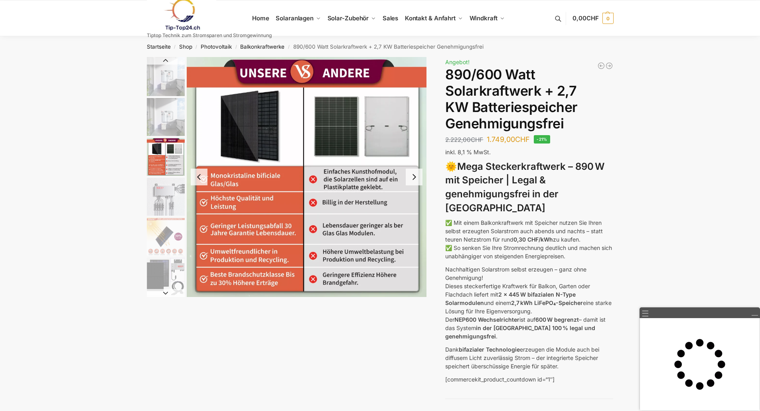 This screenshot has height=411, width=760. What do you see at coordinates (464, 140) in the screenshot?
I see `bdi: 2.222,00` at bounding box center [464, 140].